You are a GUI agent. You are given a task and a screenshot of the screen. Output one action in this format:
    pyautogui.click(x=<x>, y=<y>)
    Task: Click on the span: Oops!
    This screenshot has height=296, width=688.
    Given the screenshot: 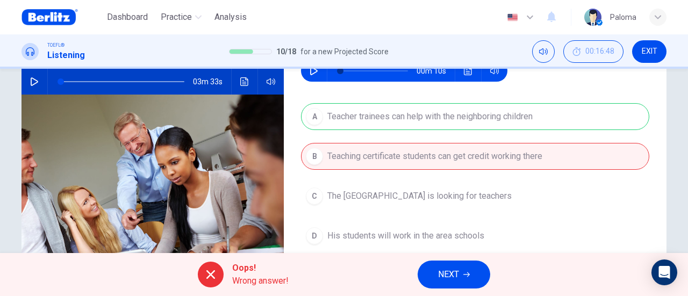 What is the action you would take?
    pyautogui.click(x=260, y=268)
    